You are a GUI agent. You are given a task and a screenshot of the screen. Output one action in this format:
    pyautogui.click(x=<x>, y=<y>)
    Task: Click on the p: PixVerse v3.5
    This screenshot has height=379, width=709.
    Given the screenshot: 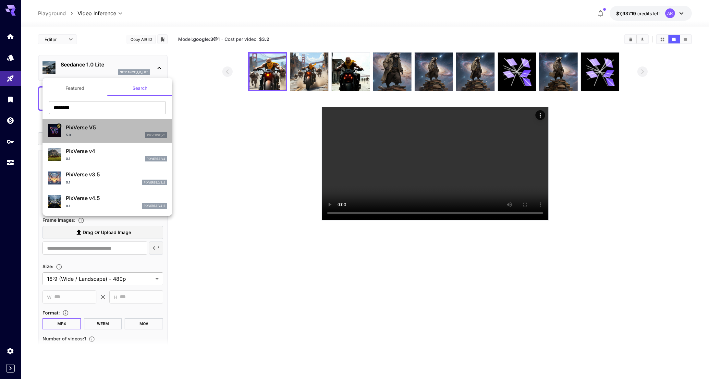 What is the action you would take?
    pyautogui.click(x=116, y=174)
    